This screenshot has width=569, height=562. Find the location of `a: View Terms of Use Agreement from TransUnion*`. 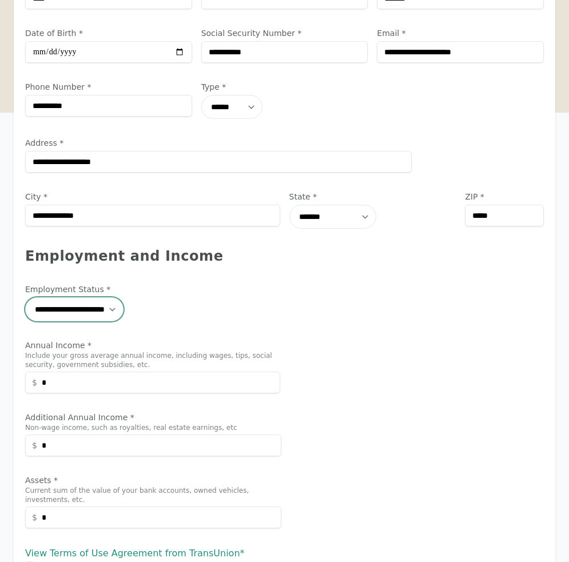

a: View Terms of Use Agreement from TransUnion* is located at coordinates (135, 553).